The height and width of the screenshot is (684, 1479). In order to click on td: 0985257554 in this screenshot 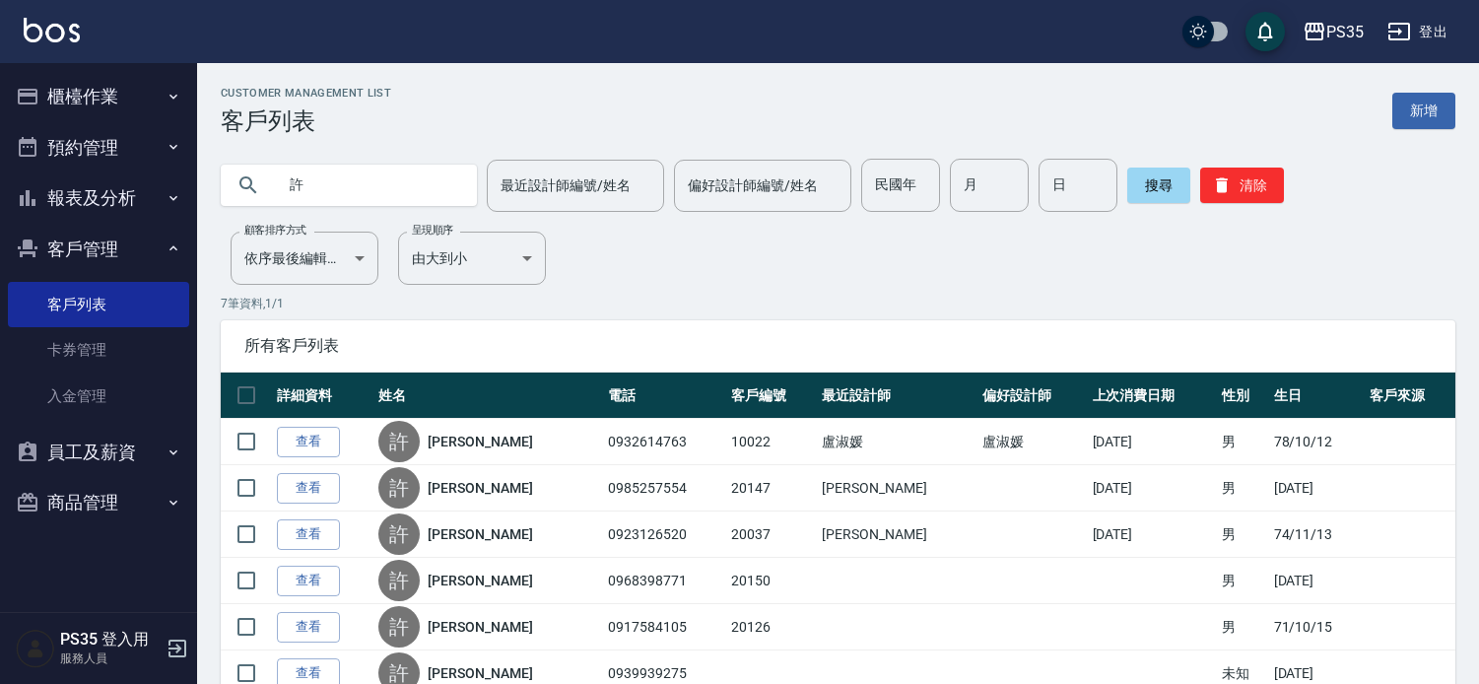, I will do `click(664, 488)`.